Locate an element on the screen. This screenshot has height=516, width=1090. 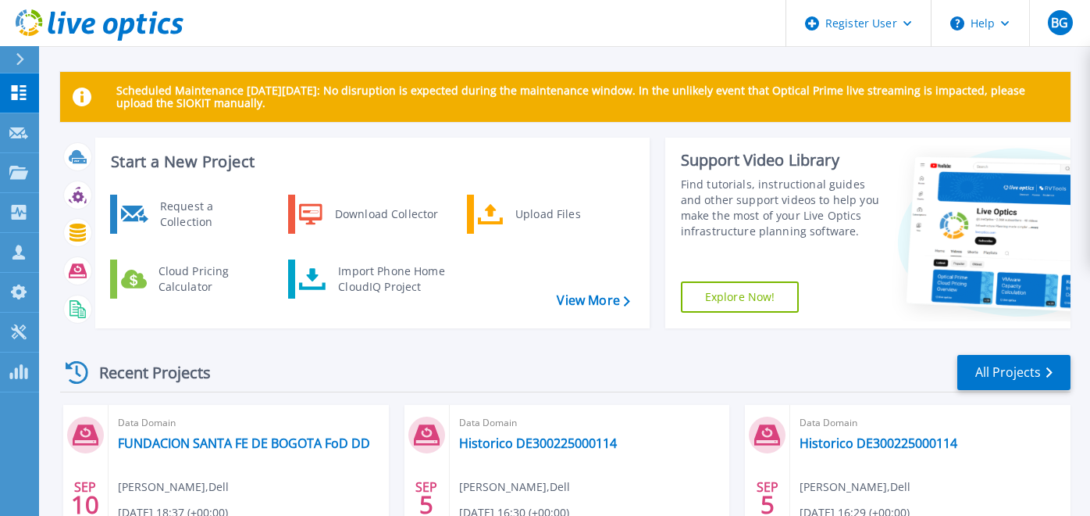
a: FUNDACION SANTA FE DE BOGOTA FoD DD is located at coordinates (244, 443).